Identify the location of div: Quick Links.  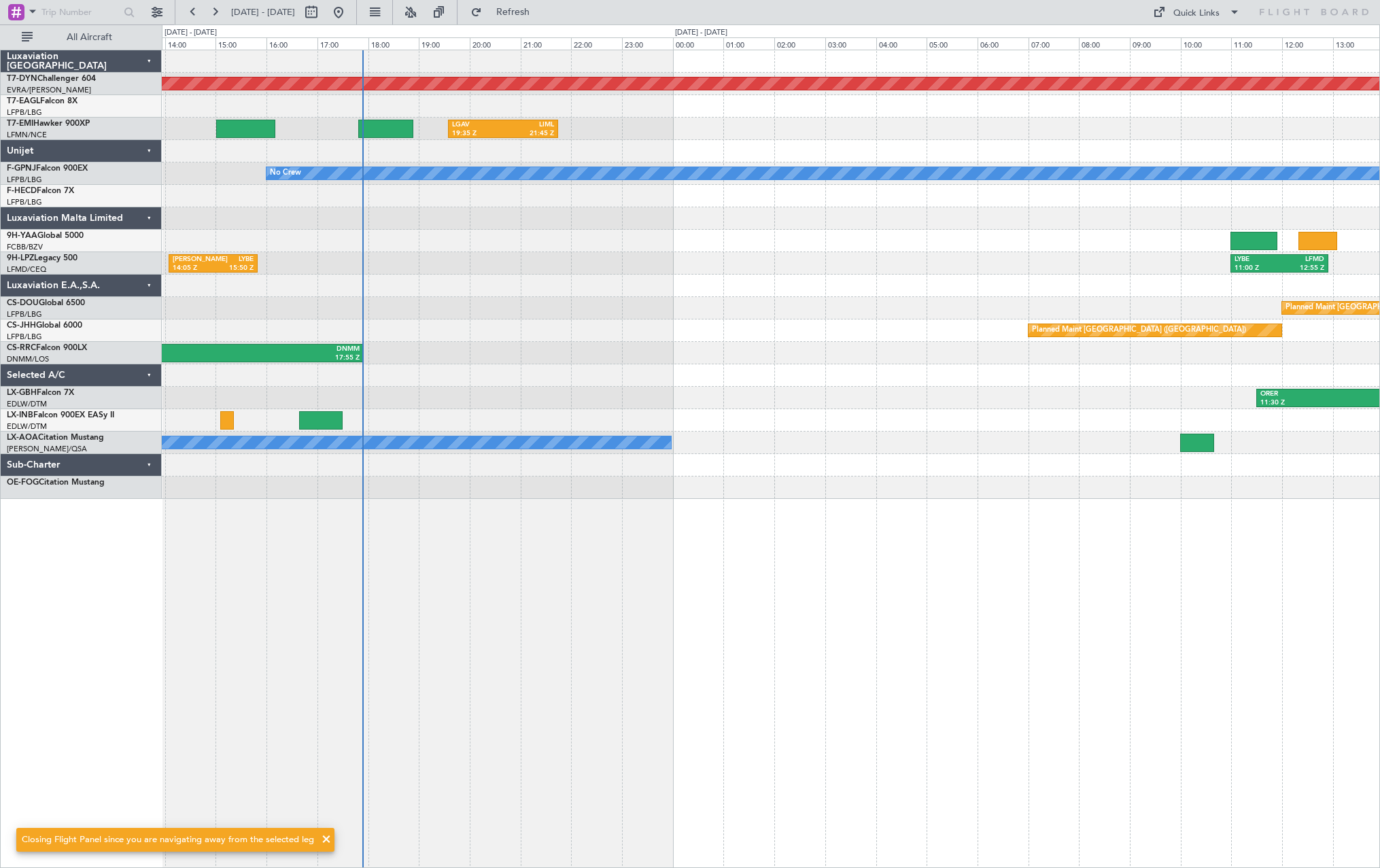
(1196, 13).